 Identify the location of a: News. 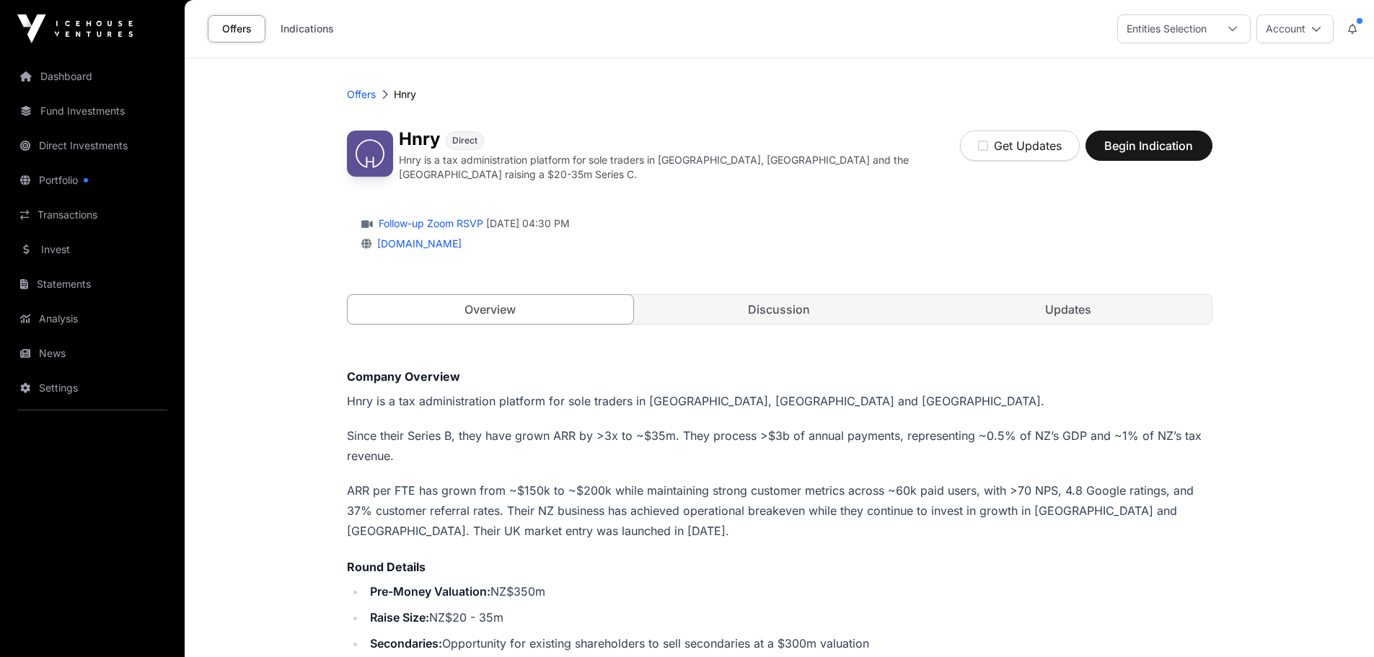
(92, 353).